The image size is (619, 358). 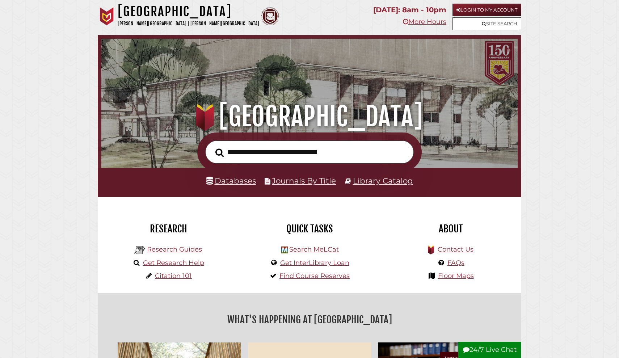 What do you see at coordinates (314, 263) in the screenshot?
I see `a: Get InterLibrary Loan` at bounding box center [314, 263].